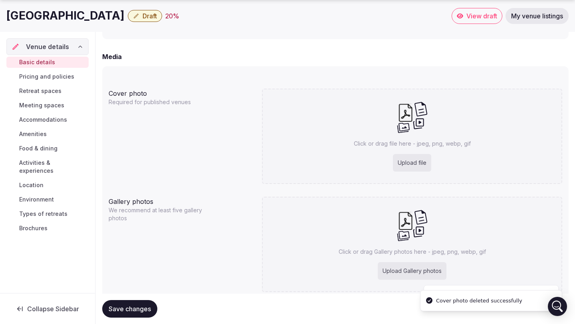 This screenshot has width=575, height=324. Describe the element at coordinates (182, 92) in the screenshot. I see `div: Cover photo` at that location.